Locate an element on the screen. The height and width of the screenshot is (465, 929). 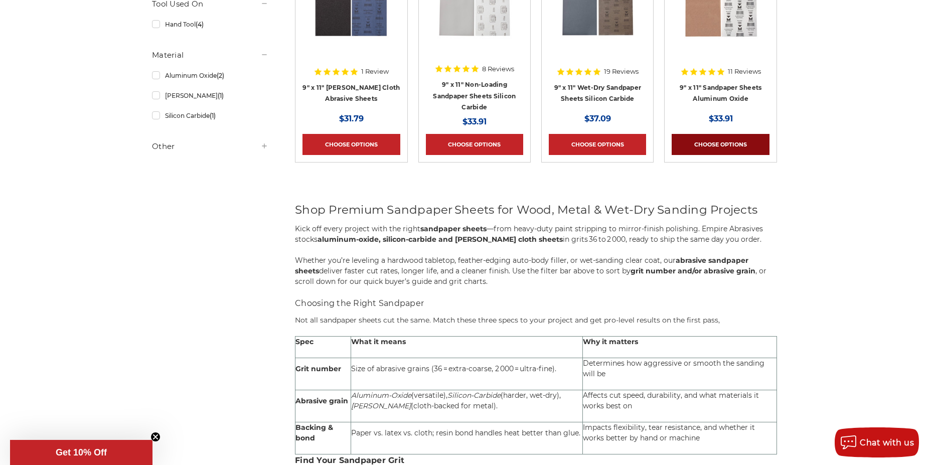
span: —from heavy‑duty paint stripping to mirror‑finish polishing. Empire Abrasives stocks is located at coordinates (529, 234).